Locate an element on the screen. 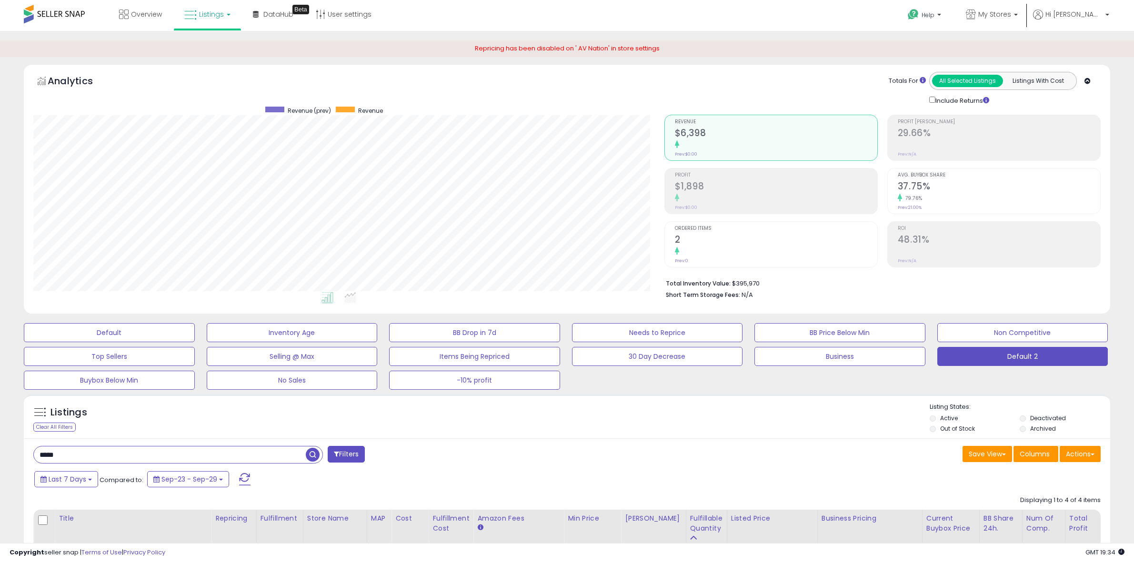 The height and width of the screenshot is (562, 1134). small: 79.76% is located at coordinates (912, 198).